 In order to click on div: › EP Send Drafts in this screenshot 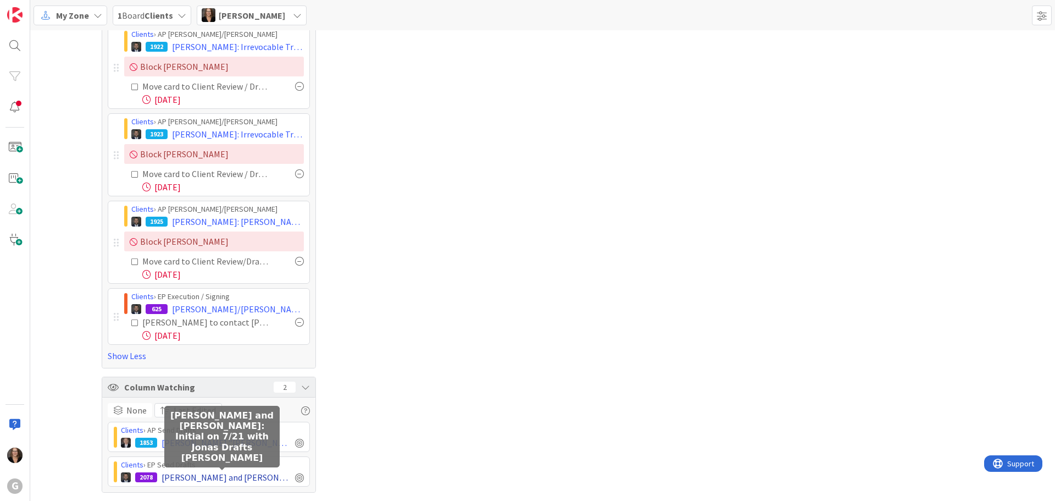, I will do `click(212, 464)`.